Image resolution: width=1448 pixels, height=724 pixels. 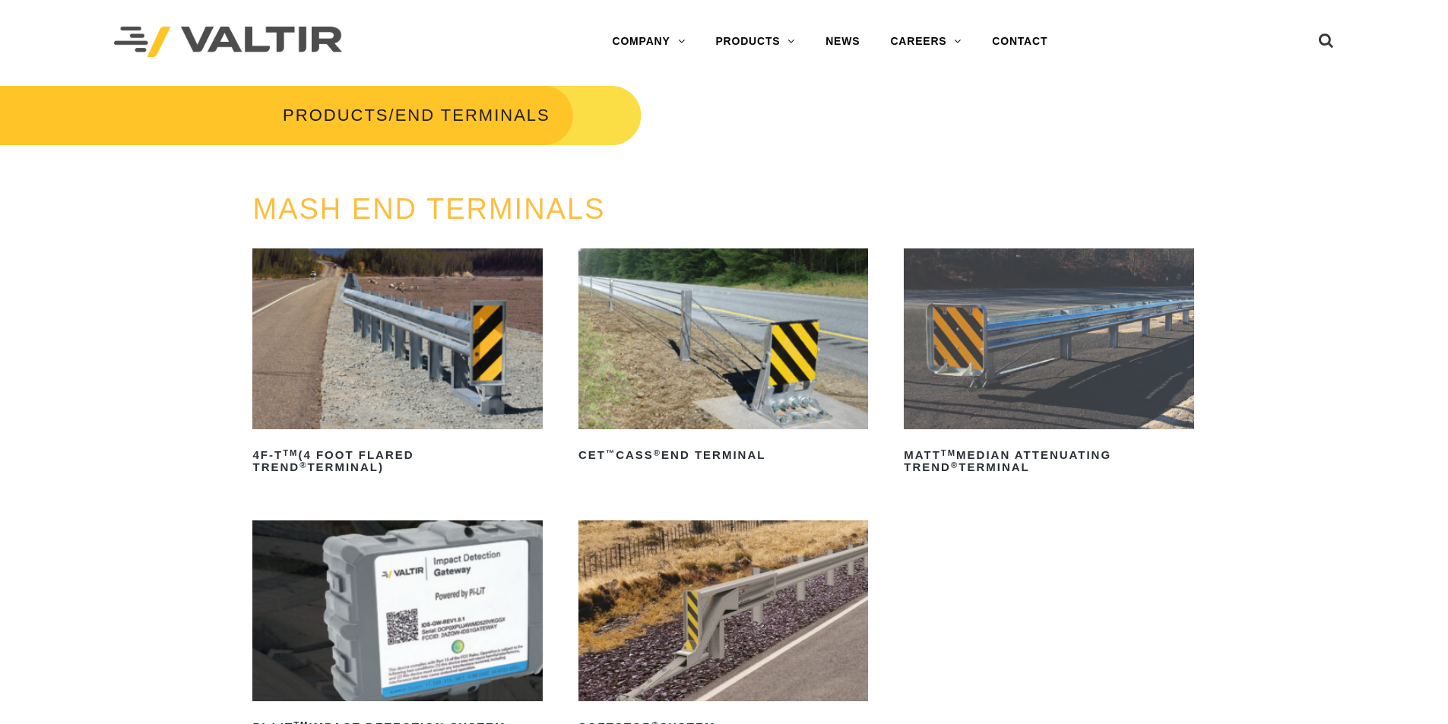 What do you see at coordinates (723, 611) in the screenshot?
I see `img: SoftStop System End Terminal` at bounding box center [723, 611].